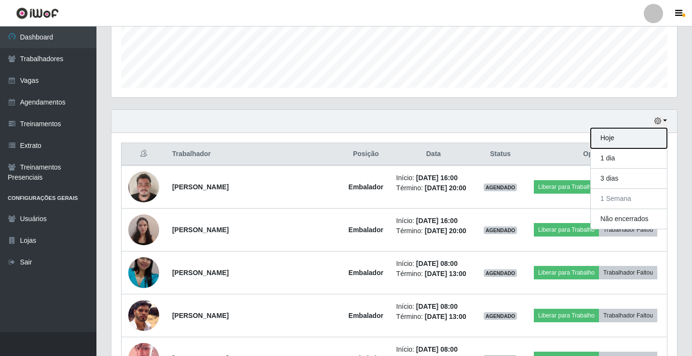 The image size is (692, 356). I want to click on button: 3 dias, so click(629, 179).